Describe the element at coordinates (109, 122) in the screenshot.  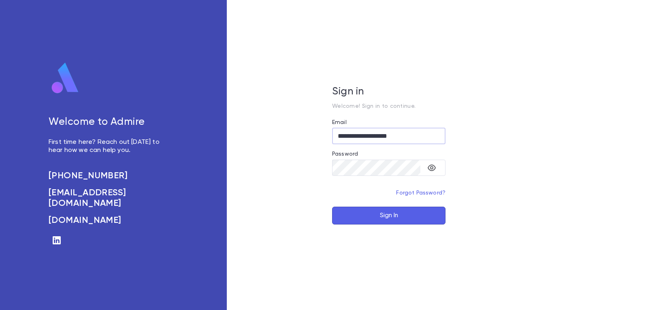
I see `h5: Welcome to Admire` at that location.